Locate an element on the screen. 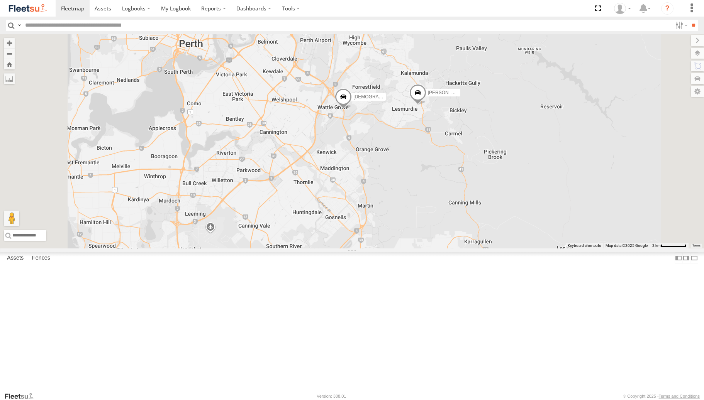 Image resolution: width=704 pixels, height=400 pixels. button: Zoom out is located at coordinates (9, 54).